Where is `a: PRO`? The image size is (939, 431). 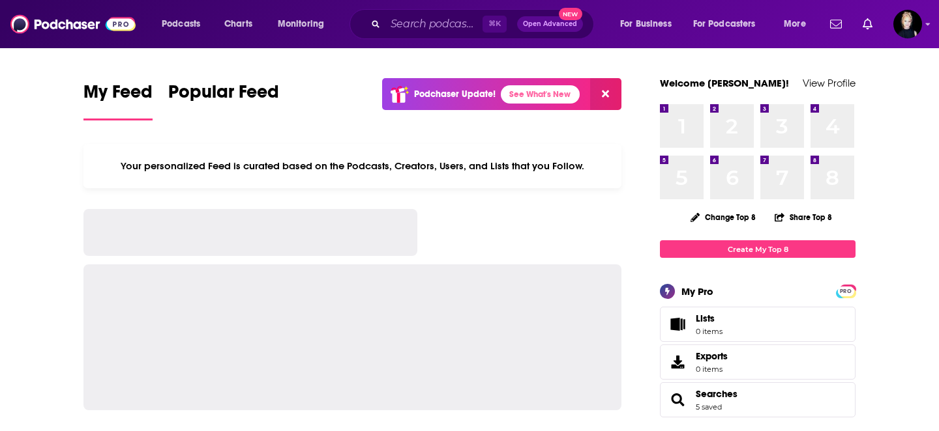
a: PRO is located at coordinates (845, 291).